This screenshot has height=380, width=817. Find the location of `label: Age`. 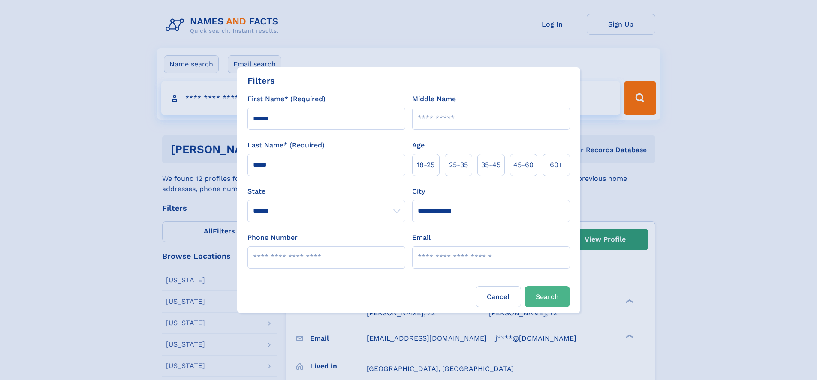

label: Age is located at coordinates (418, 145).